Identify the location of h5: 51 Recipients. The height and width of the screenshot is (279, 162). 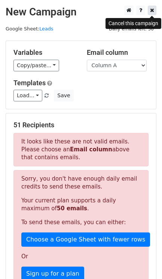
(81, 125).